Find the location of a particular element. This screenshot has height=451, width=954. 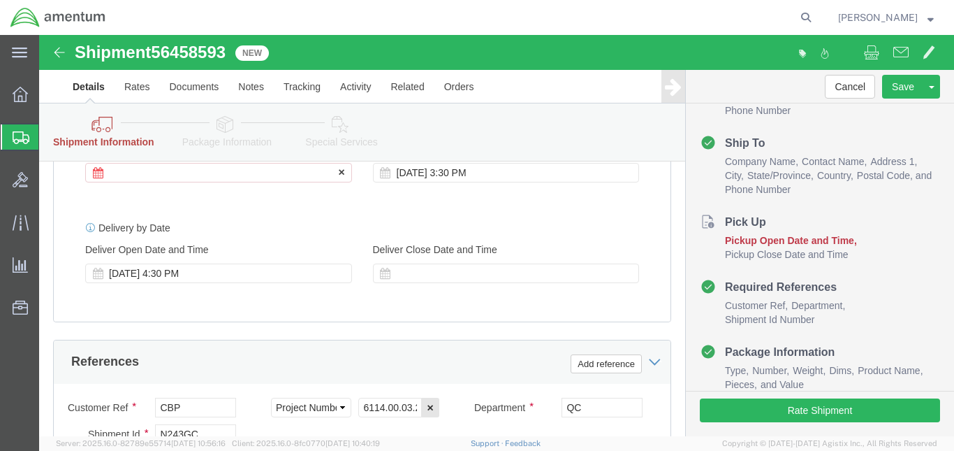

a: Support is located at coordinates (488, 443).